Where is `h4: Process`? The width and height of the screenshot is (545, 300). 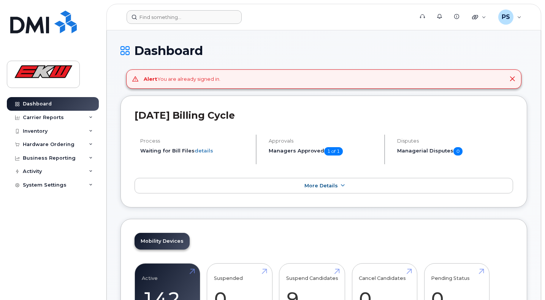 h4: Process is located at coordinates (194, 141).